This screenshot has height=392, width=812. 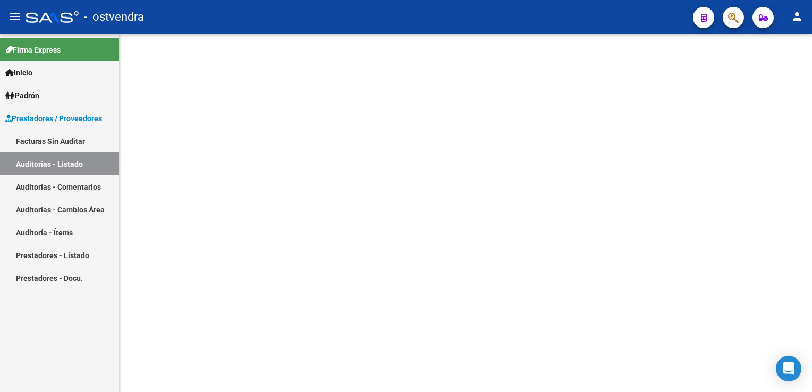 I want to click on div: Open Intercom Messenger, so click(x=789, y=369).